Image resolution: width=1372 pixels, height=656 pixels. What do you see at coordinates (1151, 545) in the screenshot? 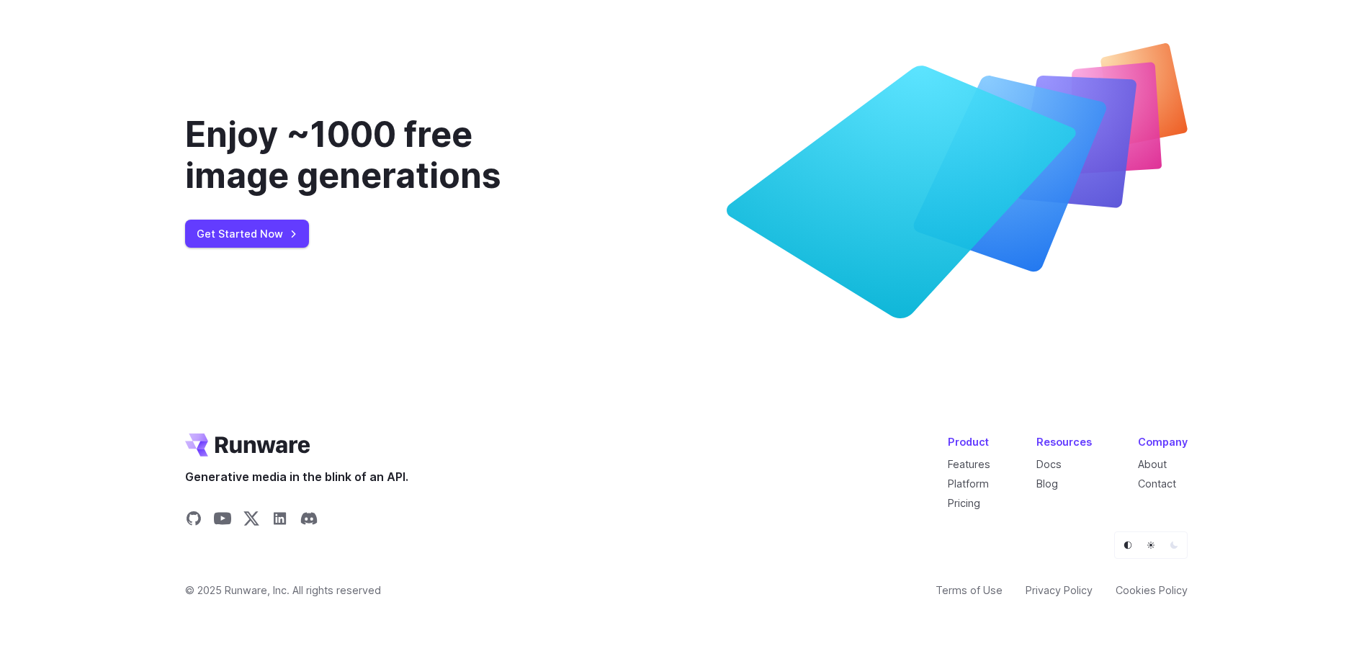
I see `button: Light` at bounding box center [1151, 545].